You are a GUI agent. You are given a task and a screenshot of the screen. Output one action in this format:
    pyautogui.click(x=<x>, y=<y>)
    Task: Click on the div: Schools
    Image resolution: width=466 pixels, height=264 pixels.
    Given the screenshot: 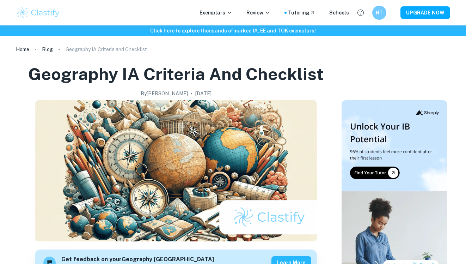 What is the action you would take?
    pyautogui.click(x=339, y=13)
    